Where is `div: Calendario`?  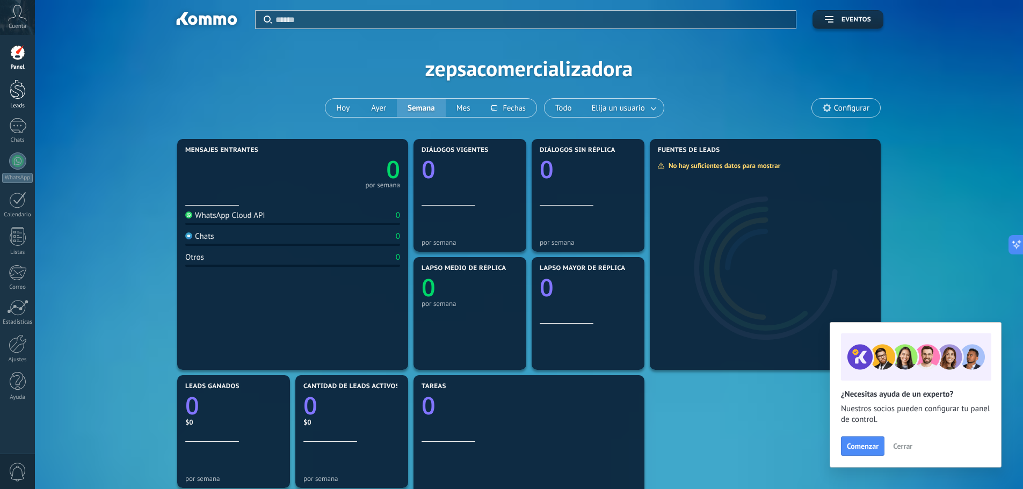
div: Calendario is located at coordinates (18, 215).